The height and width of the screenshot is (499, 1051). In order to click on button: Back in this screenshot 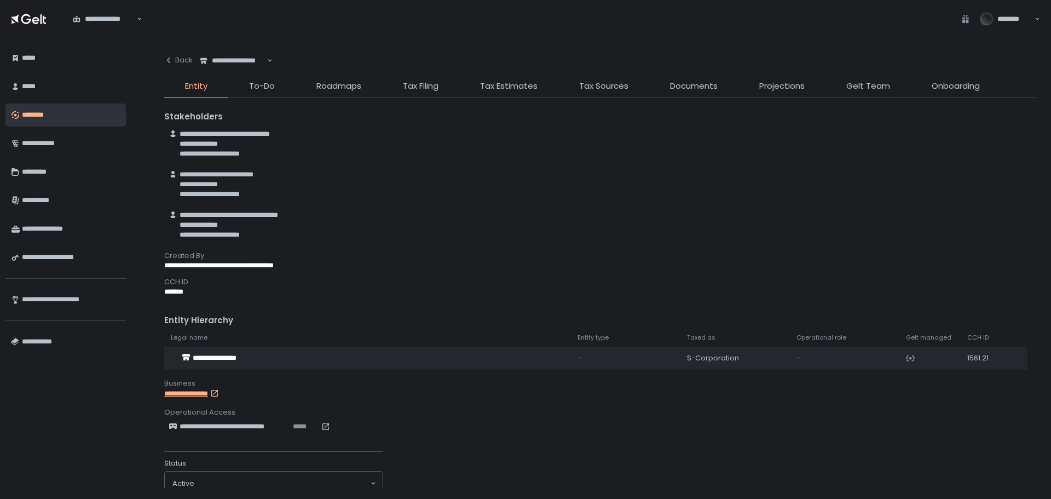, I will do `click(178, 60)`.